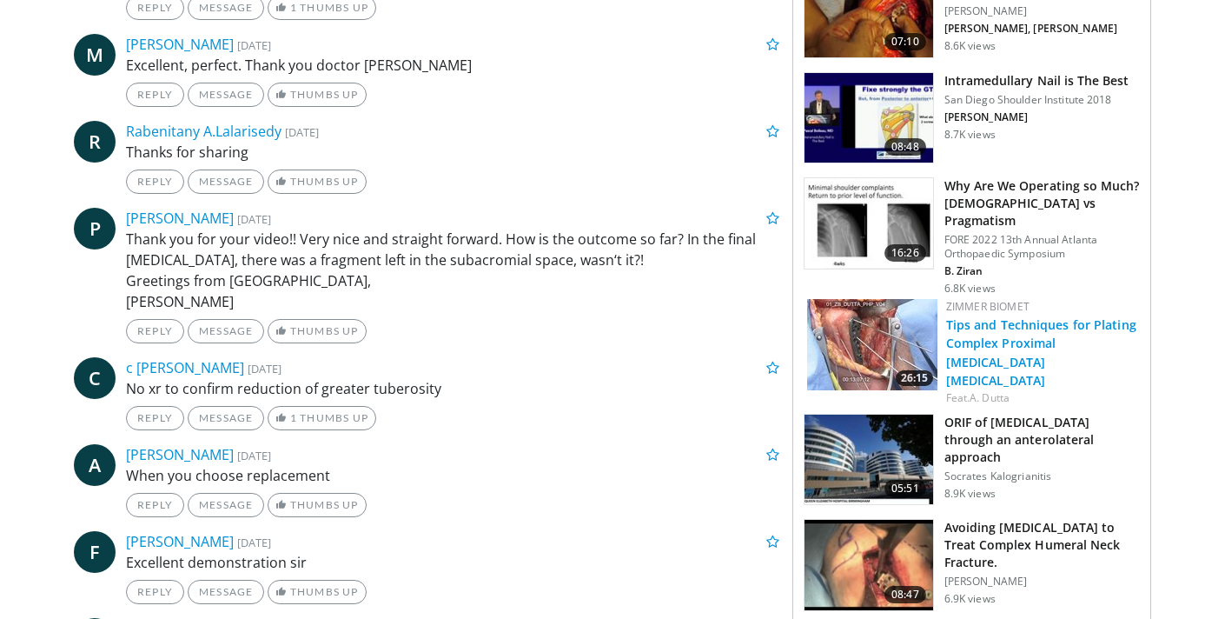  Describe the element at coordinates (988, 306) in the screenshot. I see `a: Zimmer Biomet` at that location.